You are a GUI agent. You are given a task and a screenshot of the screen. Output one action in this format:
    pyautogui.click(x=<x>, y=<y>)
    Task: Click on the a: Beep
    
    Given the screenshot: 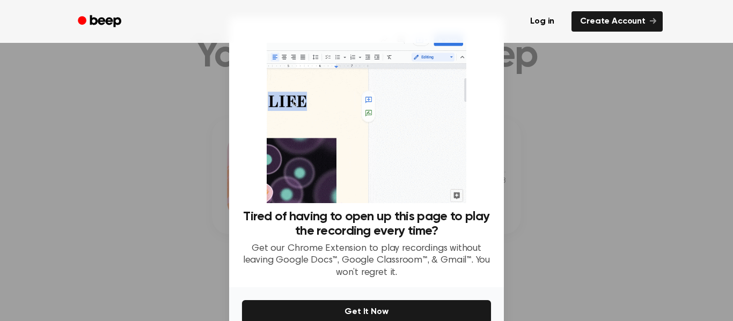 What is the action you would take?
    pyautogui.click(x=100, y=21)
    